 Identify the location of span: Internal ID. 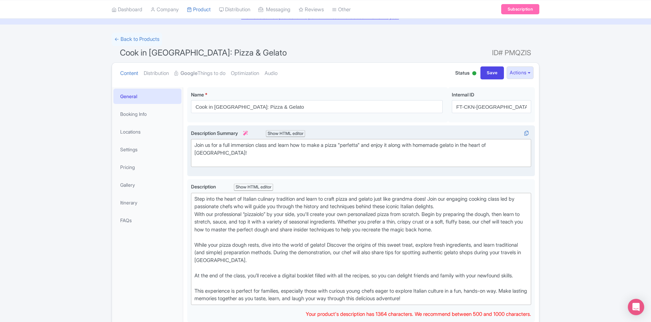
(463, 94).